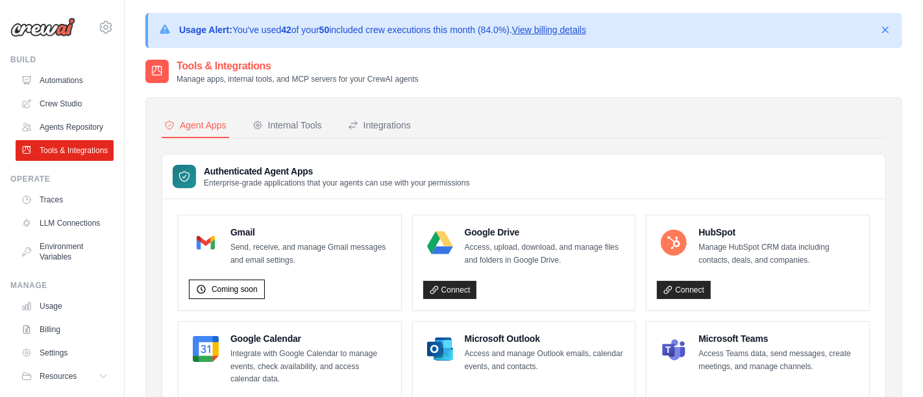  Describe the element at coordinates (545, 339) in the screenshot. I see `h4: Microsoft Outlook` at that location.